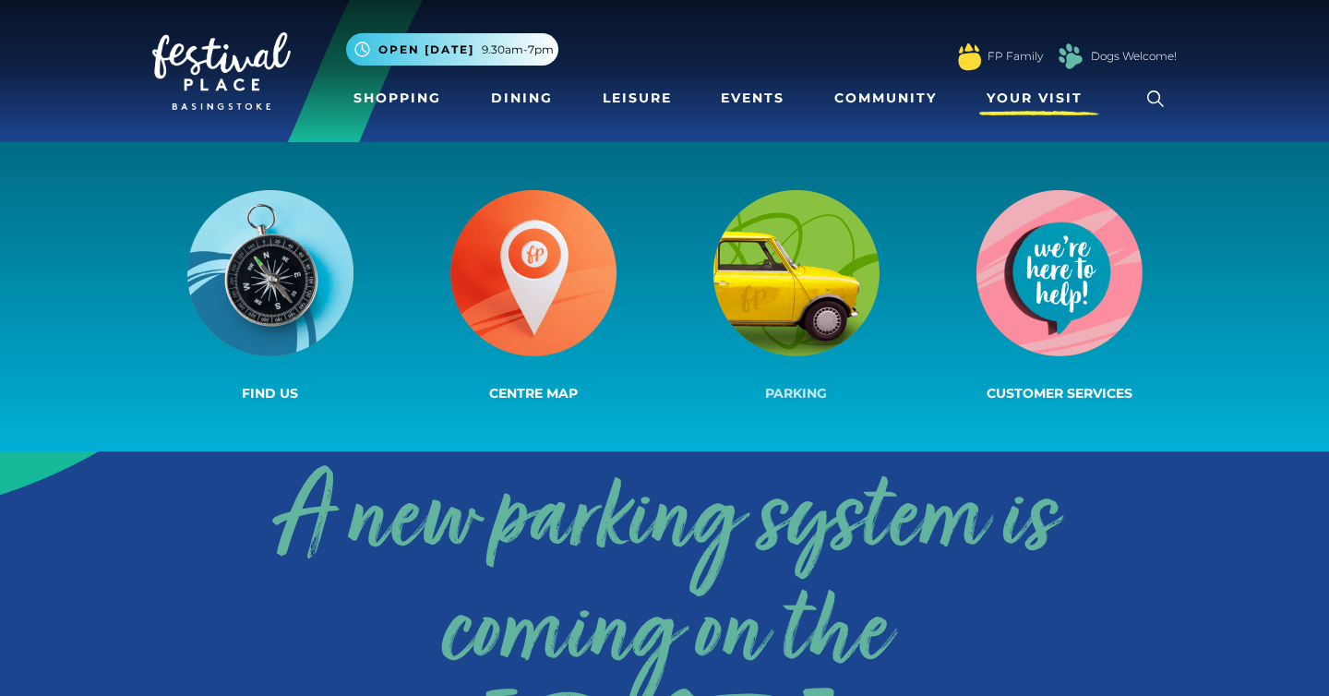 The image size is (1329, 696). I want to click on span: Centre Map, so click(533, 393).